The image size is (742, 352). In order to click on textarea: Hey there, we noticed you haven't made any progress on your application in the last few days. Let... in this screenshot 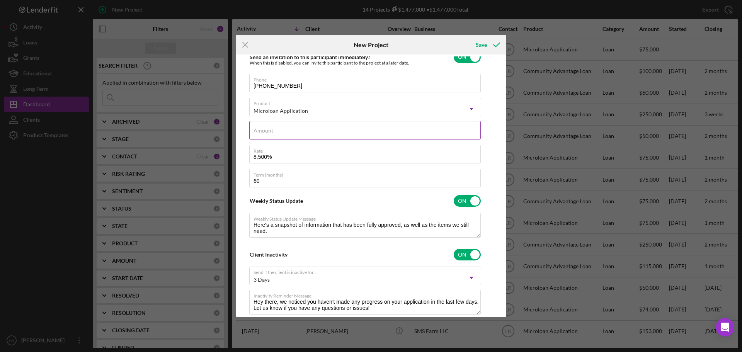, I will do `click(365, 302)`.